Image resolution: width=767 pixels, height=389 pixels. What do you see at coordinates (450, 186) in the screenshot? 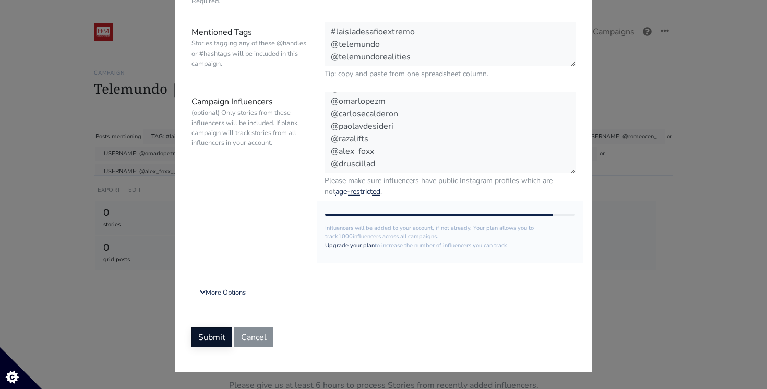
I see `small: Please make sure influencers have public Instagram profiles which are not .` at bounding box center [450, 186].